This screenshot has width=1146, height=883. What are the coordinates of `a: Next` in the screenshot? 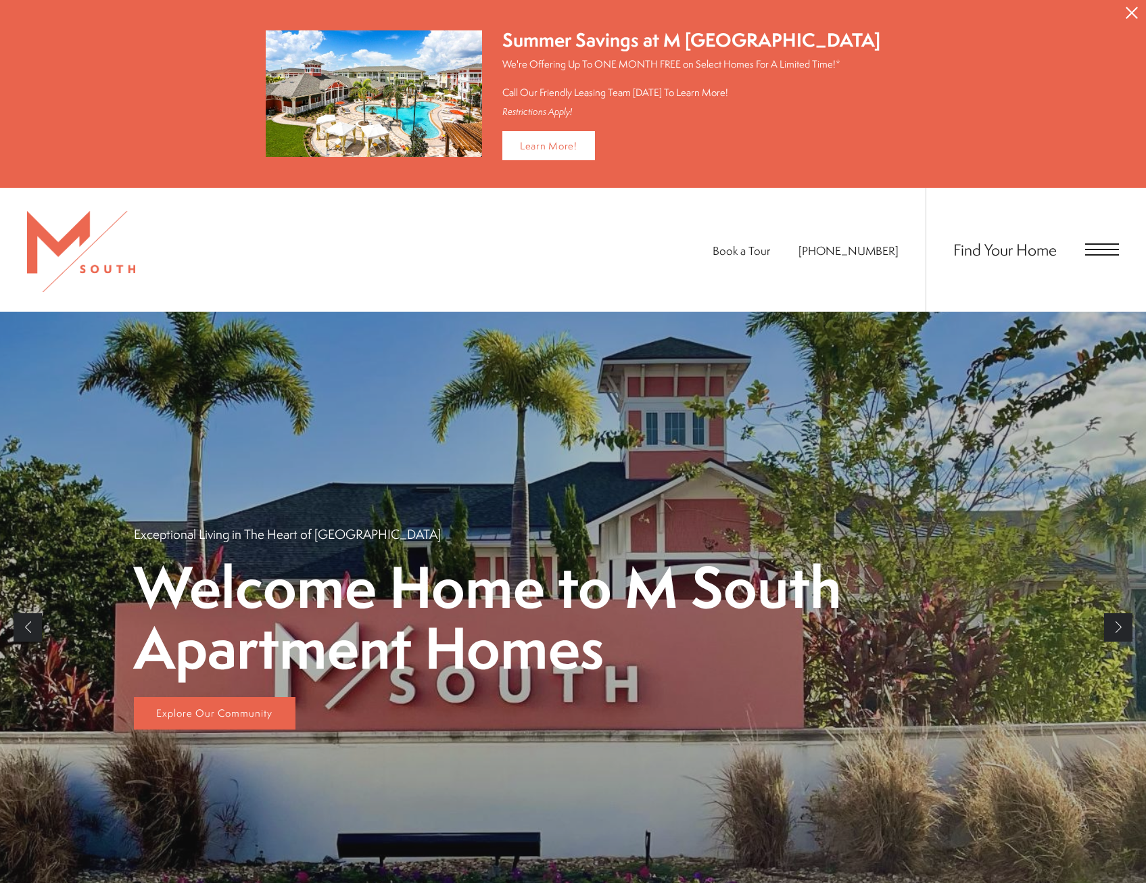 It's located at (1119, 628).